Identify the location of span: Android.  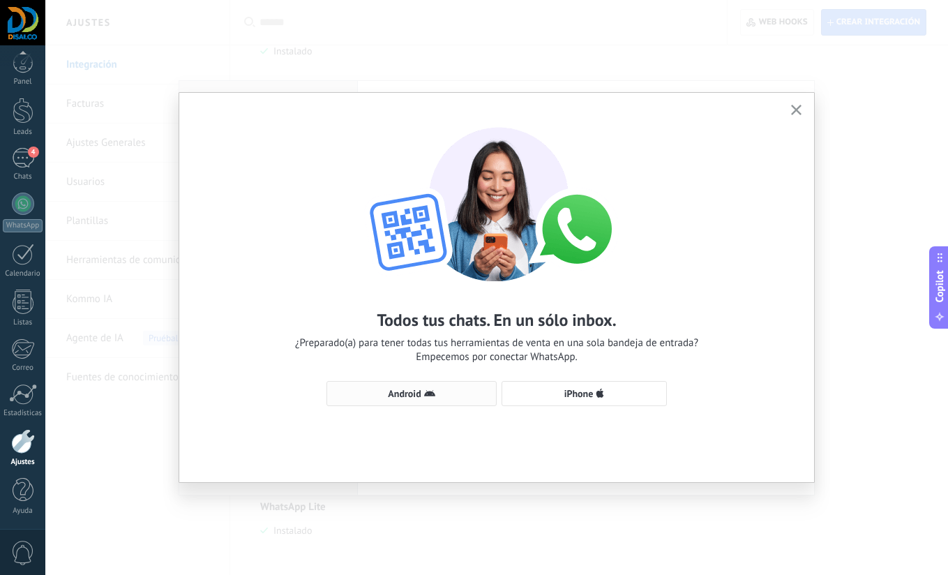
(404, 393).